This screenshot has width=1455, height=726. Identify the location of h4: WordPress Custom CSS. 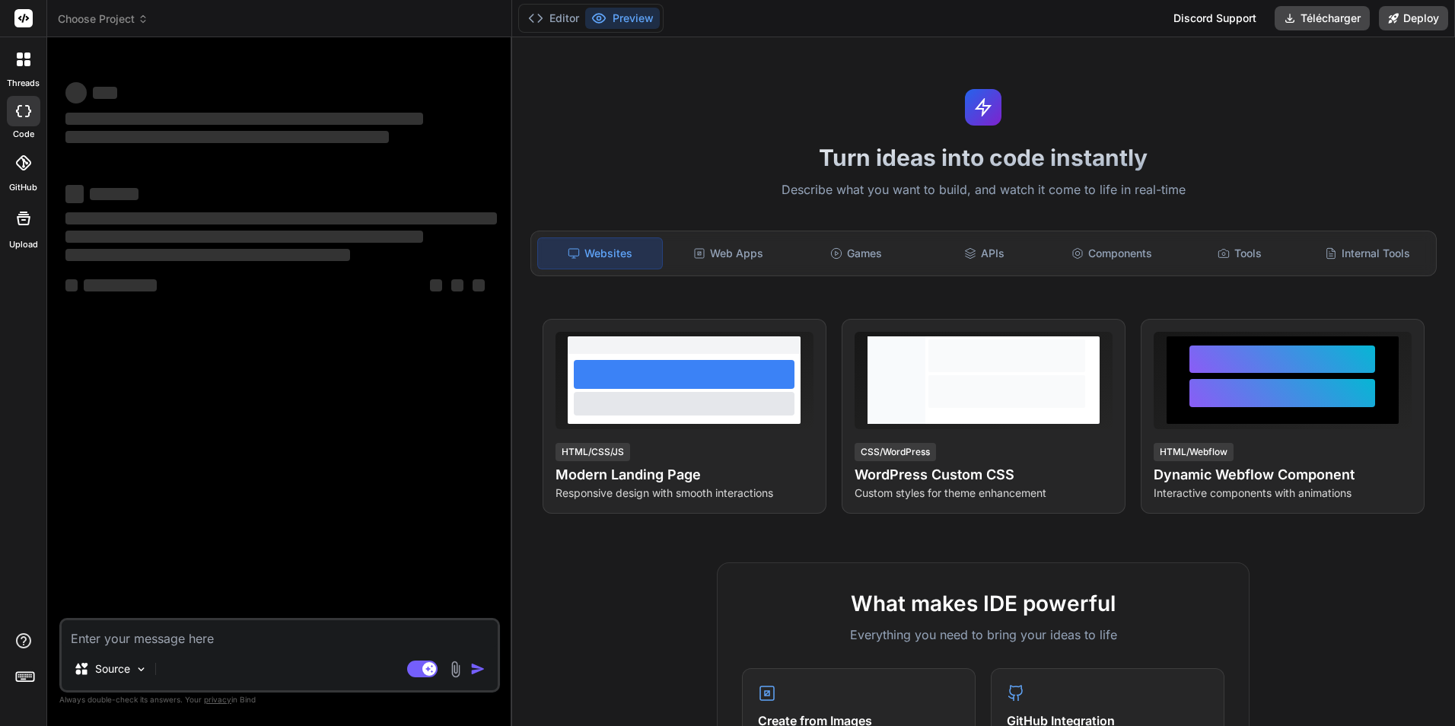
(983, 475).